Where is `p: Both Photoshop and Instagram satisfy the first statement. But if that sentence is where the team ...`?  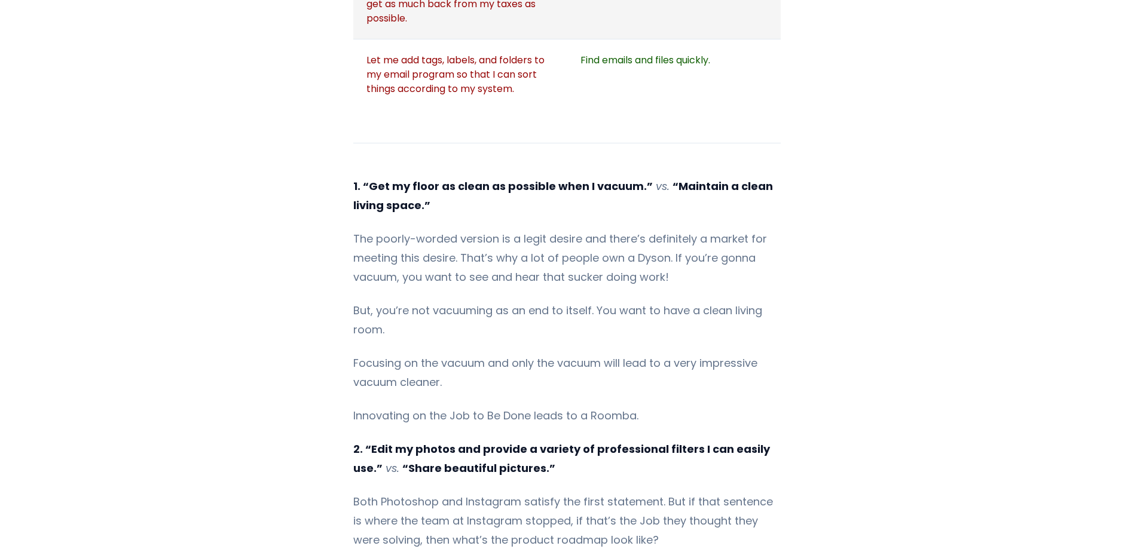
p: Both Photoshop and Instagram satisfy the first statement. But if that sentence is where the team ... is located at coordinates (566, 521).